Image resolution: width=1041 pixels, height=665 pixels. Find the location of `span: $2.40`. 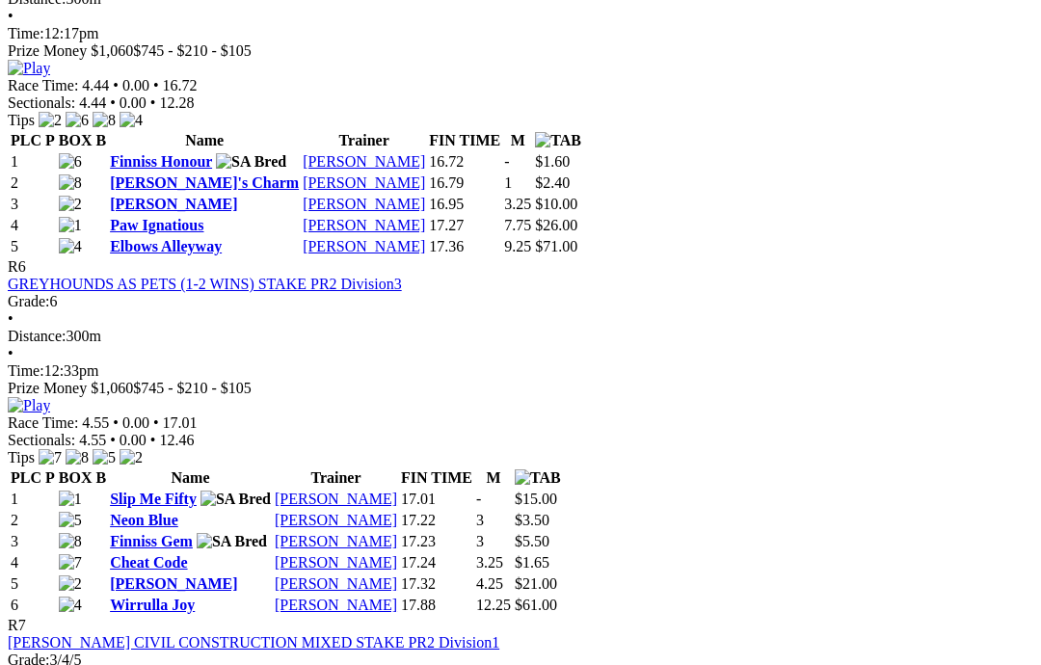

span: $2.40 is located at coordinates (552, 182).